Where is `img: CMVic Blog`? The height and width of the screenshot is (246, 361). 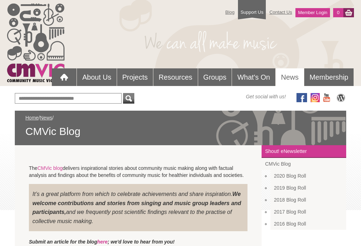
img: CMVic Blog is located at coordinates (341, 98).